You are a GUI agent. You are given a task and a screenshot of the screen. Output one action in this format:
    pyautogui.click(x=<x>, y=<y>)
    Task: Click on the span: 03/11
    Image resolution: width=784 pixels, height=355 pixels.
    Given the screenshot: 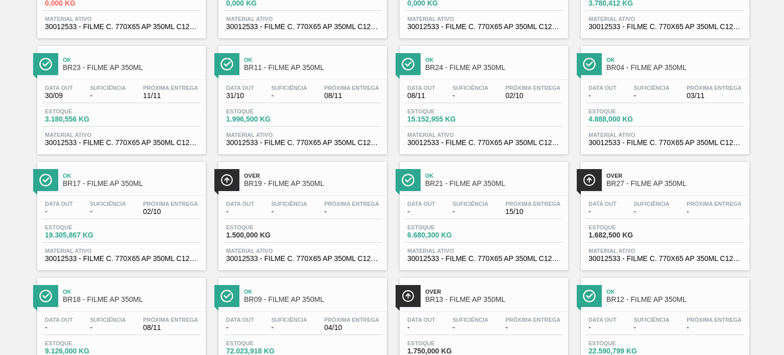 What is the action you would take?
    pyautogui.click(x=714, y=95)
    